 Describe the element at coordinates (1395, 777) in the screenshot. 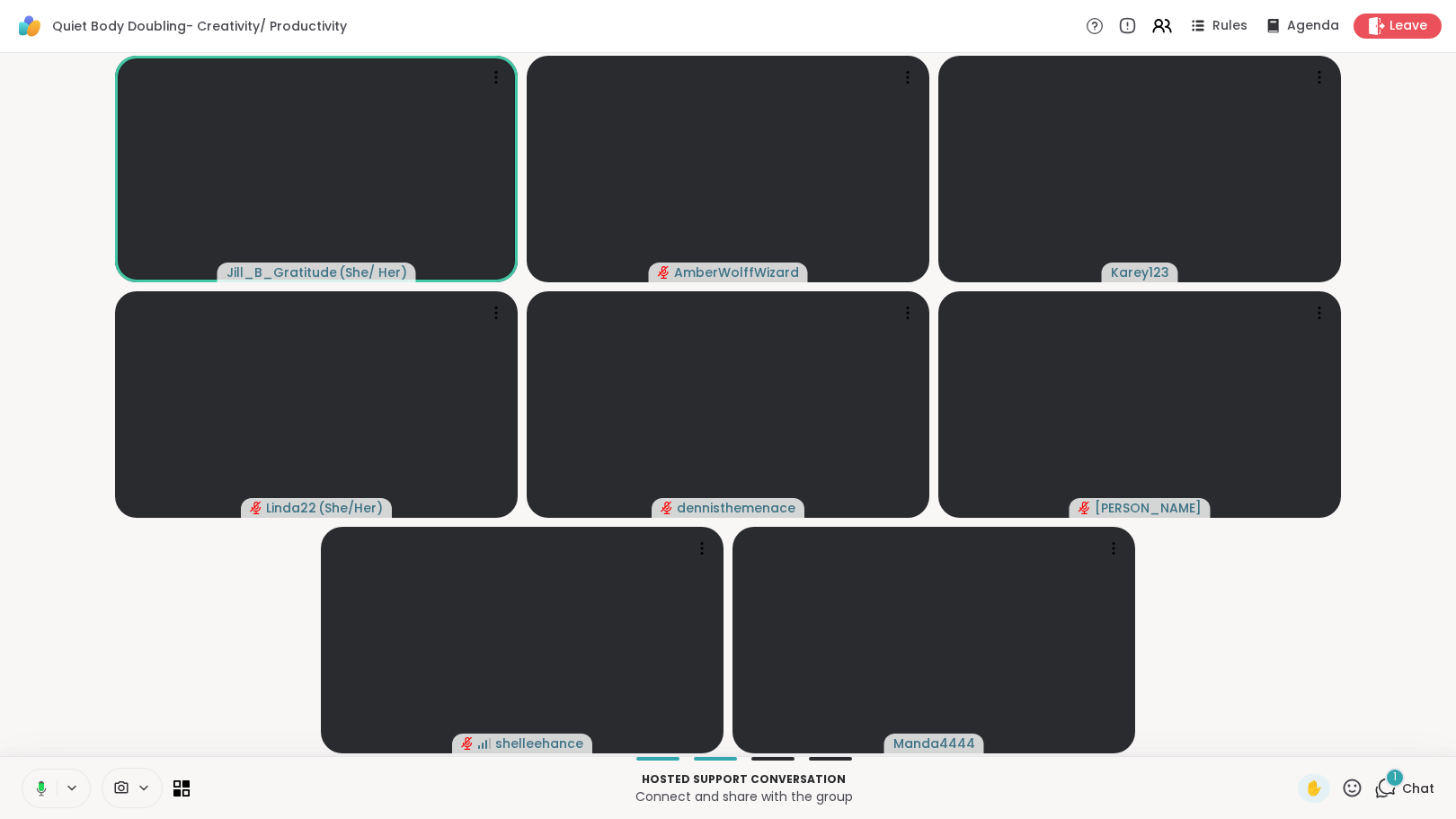

I see `span: 1` at that location.